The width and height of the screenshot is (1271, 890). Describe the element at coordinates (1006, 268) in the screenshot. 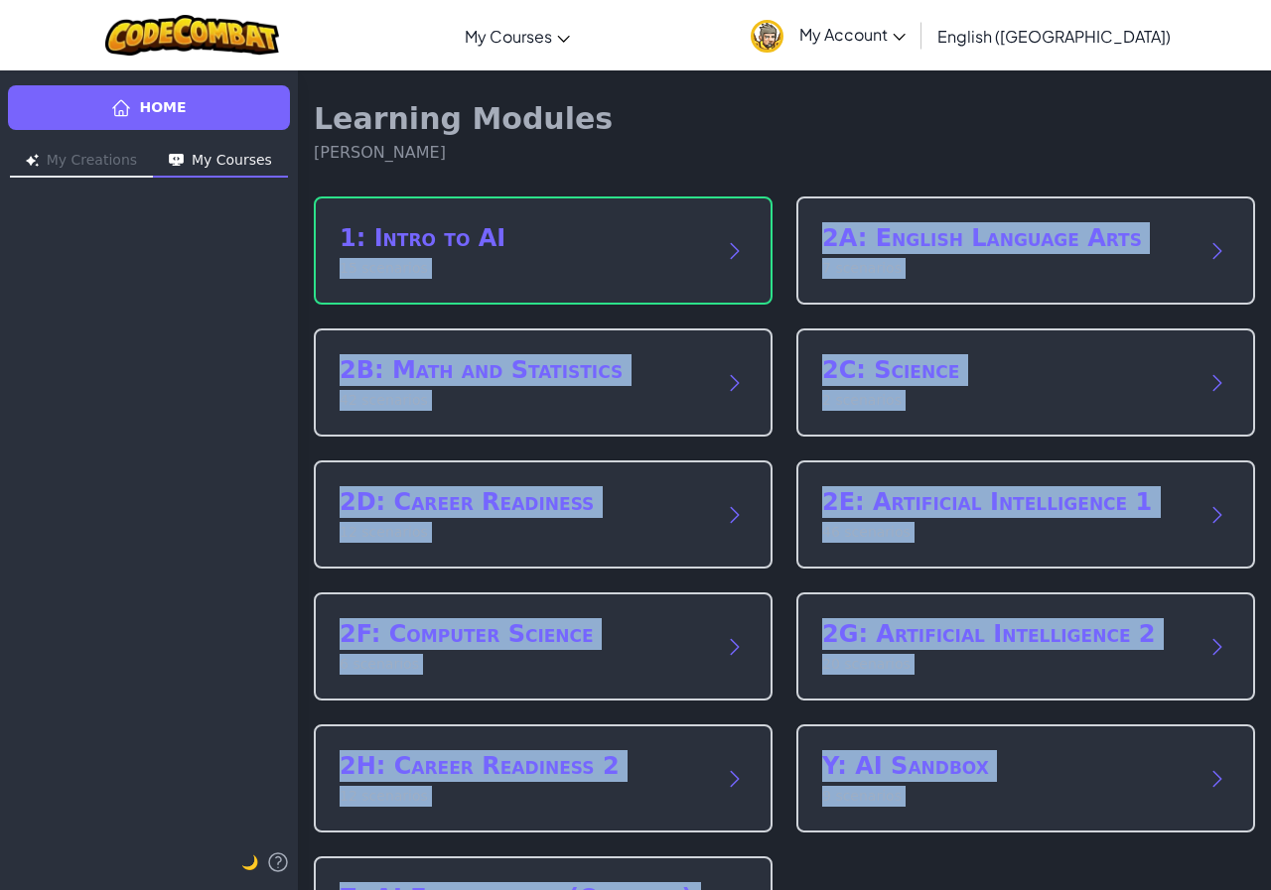

I see `p: 7 scenarios` at that location.